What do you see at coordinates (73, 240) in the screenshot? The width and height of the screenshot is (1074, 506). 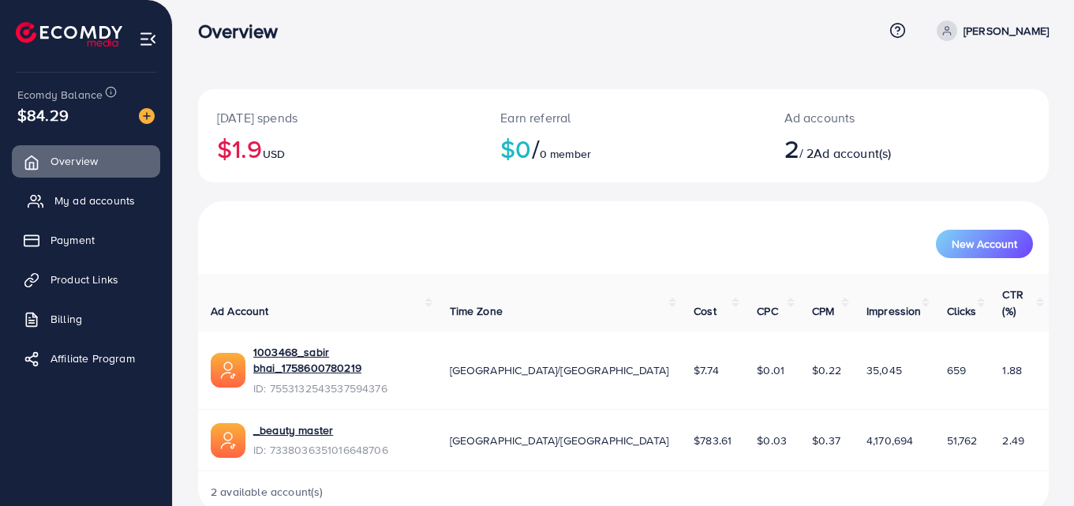 I see `span: Payment` at bounding box center [73, 240].